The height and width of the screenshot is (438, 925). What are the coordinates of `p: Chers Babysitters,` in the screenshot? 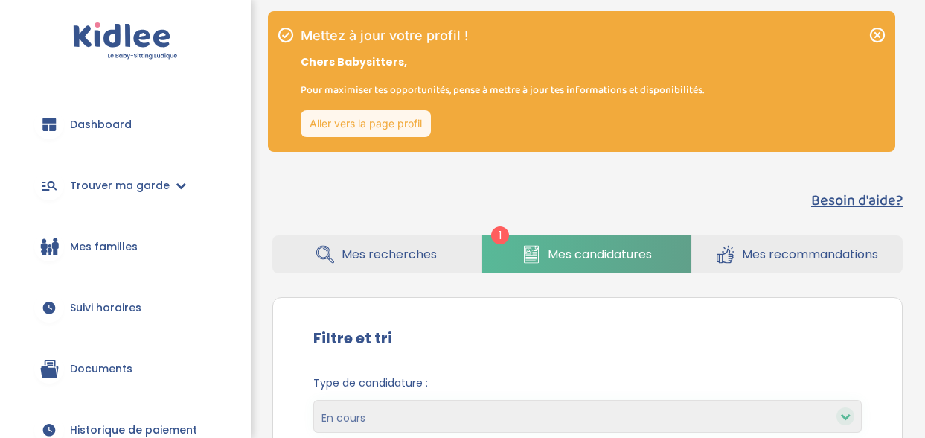 It's located at (502, 62).